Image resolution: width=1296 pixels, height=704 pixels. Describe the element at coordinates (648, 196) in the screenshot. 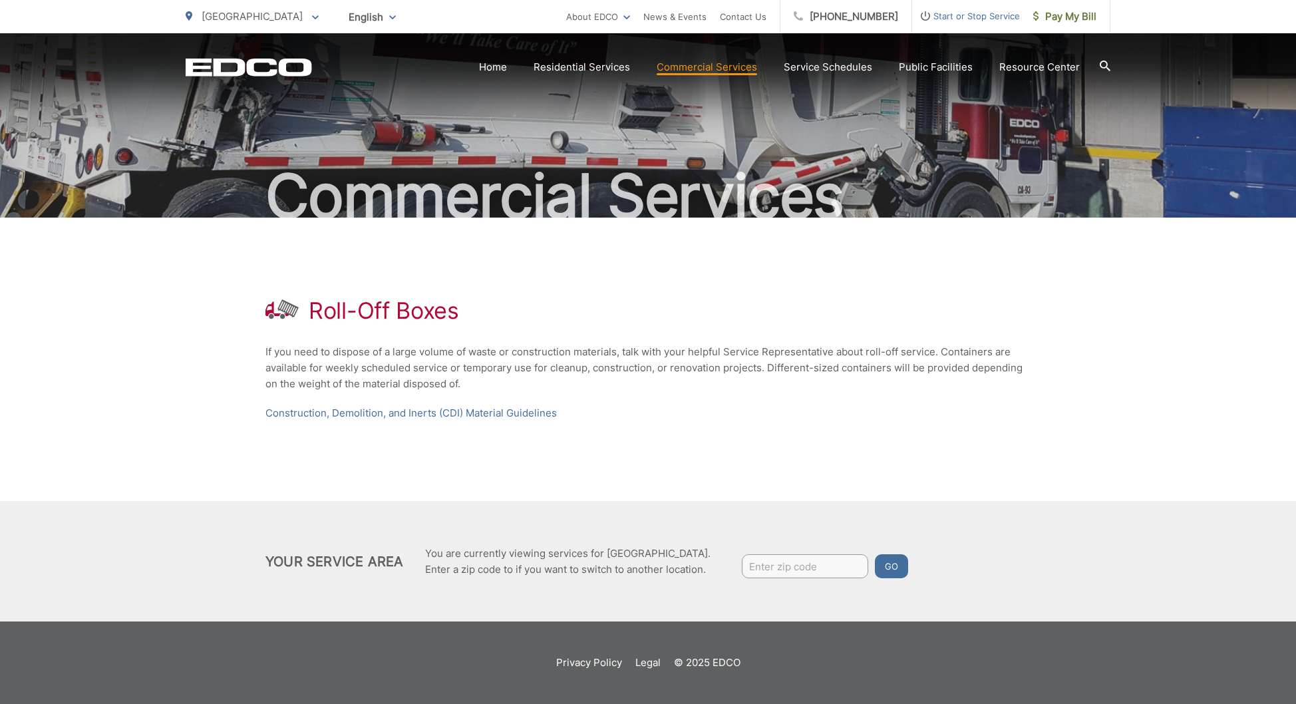

I see `h2: Commercial Services` at that location.